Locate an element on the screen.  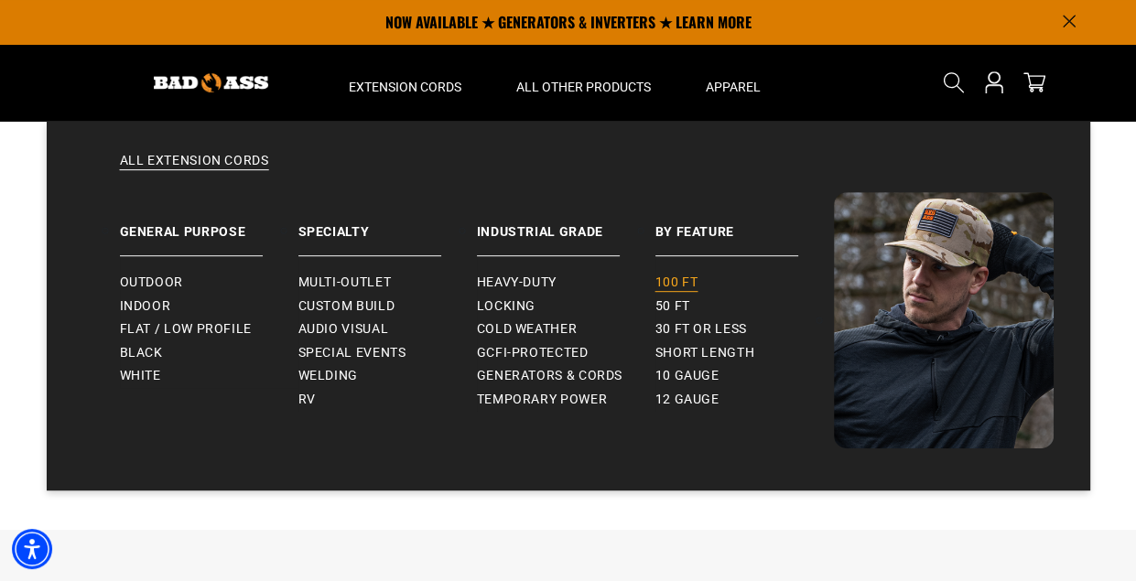
a: Generators & Cords is located at coordinates (566, 376).